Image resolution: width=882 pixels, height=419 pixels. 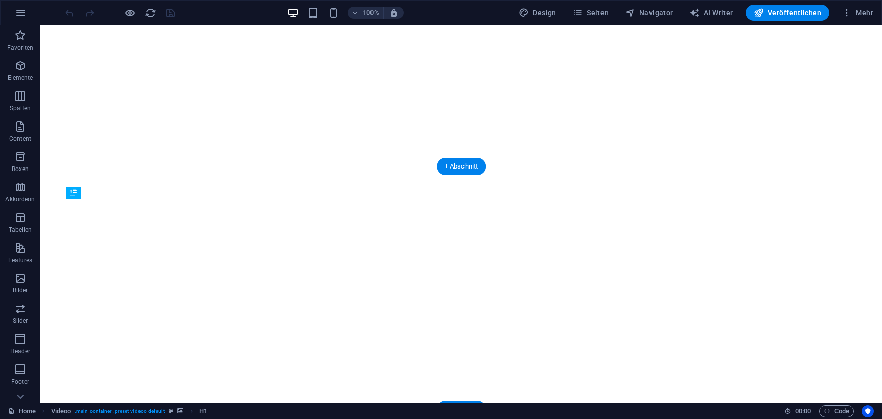 What do you see at coordinates (20, 320) in the screenshot?
I see `p: Slider` at bounding box center [20, 320].